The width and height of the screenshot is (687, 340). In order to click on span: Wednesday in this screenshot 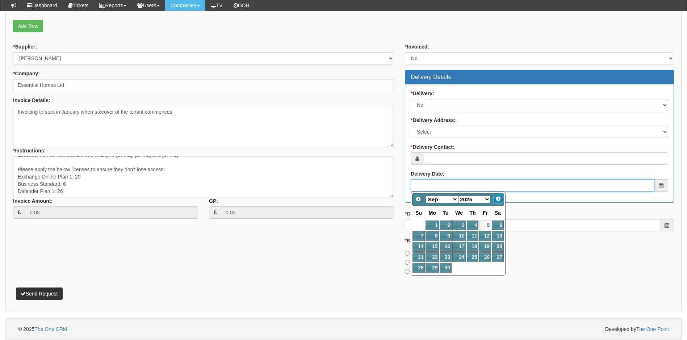, I will do `click(459, 213)`.